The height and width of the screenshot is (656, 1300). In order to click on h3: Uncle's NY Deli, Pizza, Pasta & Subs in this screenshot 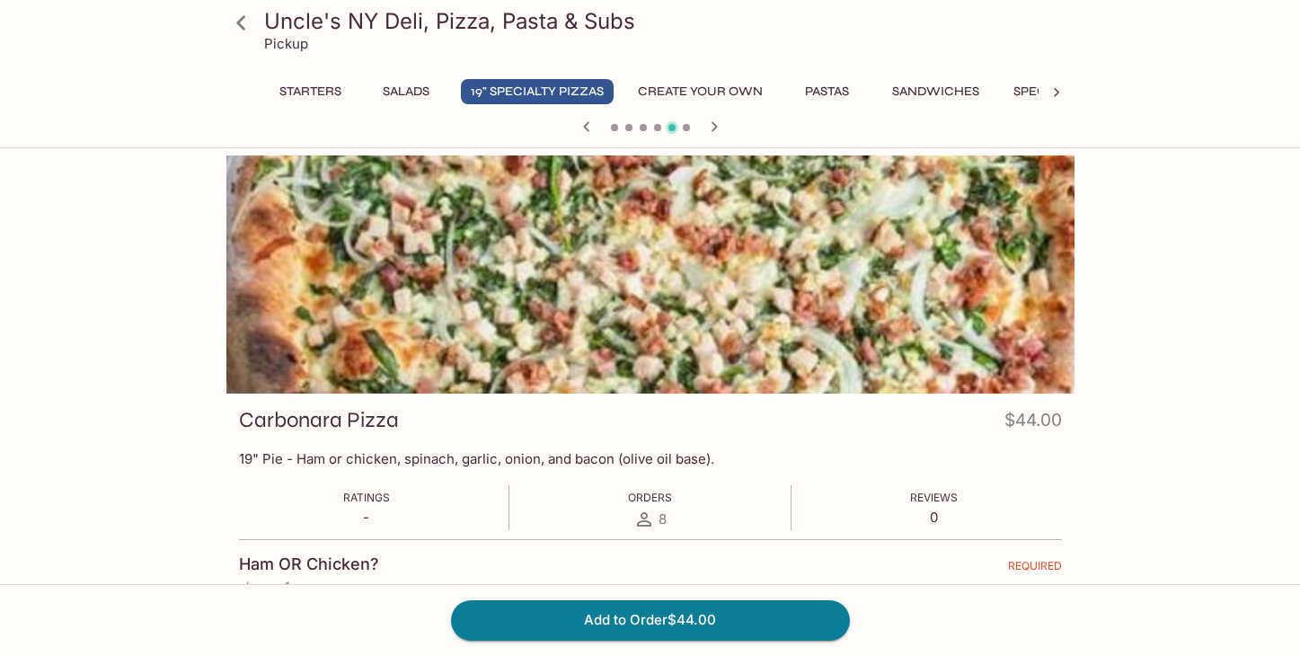, I will do `click(666, 21)`.